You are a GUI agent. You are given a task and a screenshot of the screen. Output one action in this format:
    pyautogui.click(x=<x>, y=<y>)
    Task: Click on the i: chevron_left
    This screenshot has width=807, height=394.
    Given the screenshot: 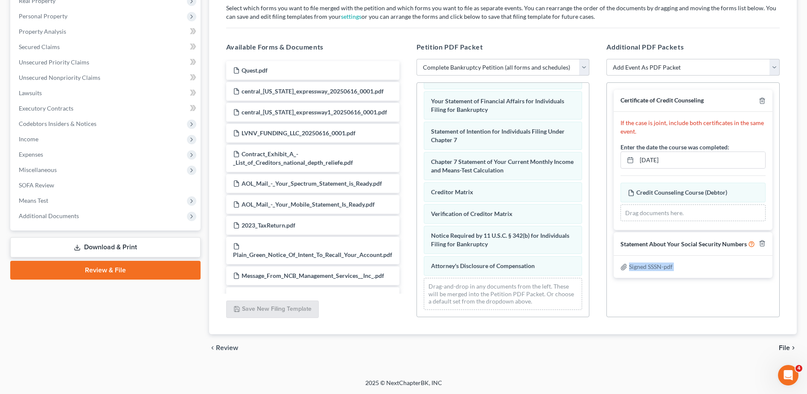 What is the action you would take?
    pyautogui.click(x=213, y=348)
    